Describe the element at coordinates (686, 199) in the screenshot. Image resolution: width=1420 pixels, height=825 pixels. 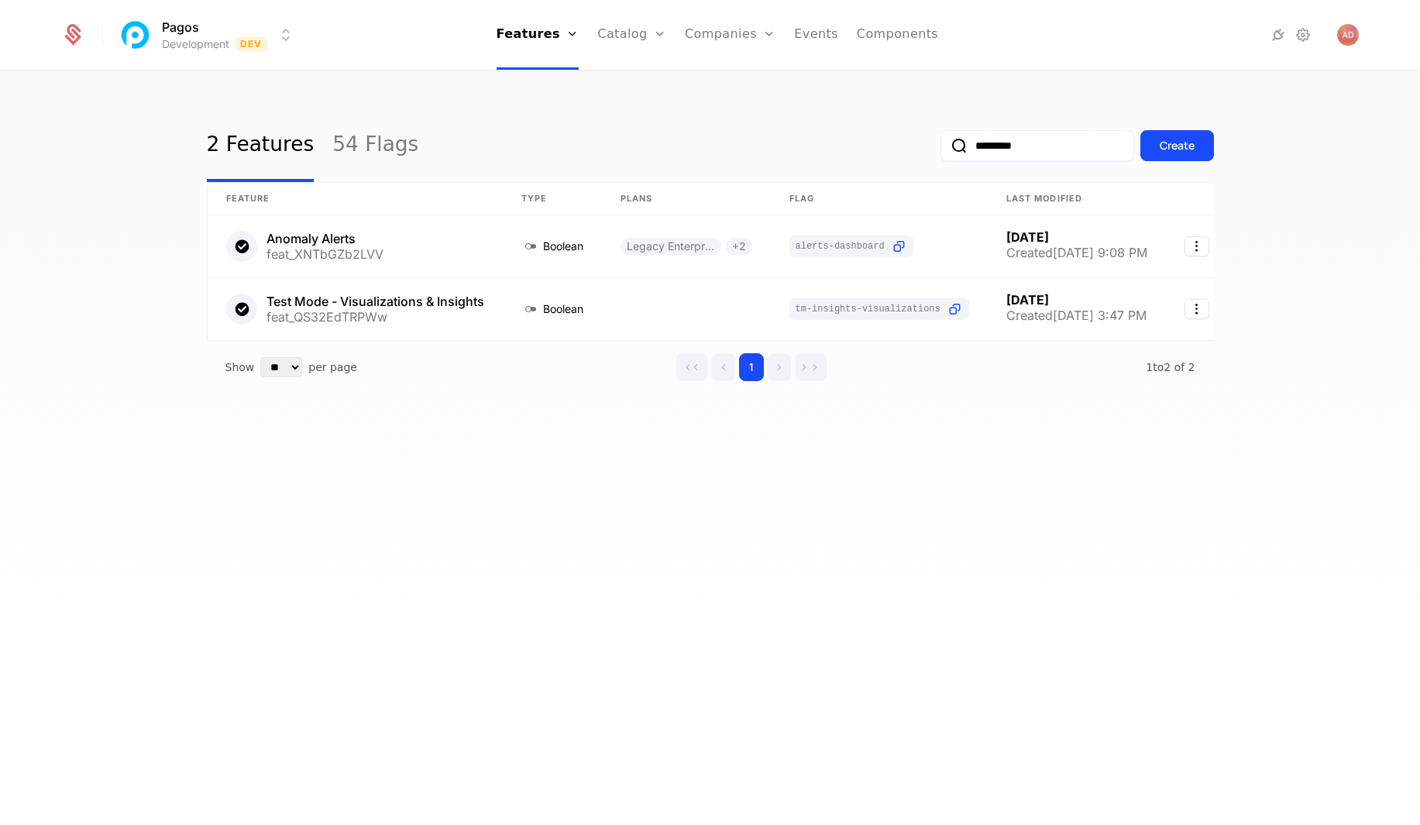
I see `th: Plans` at that location.